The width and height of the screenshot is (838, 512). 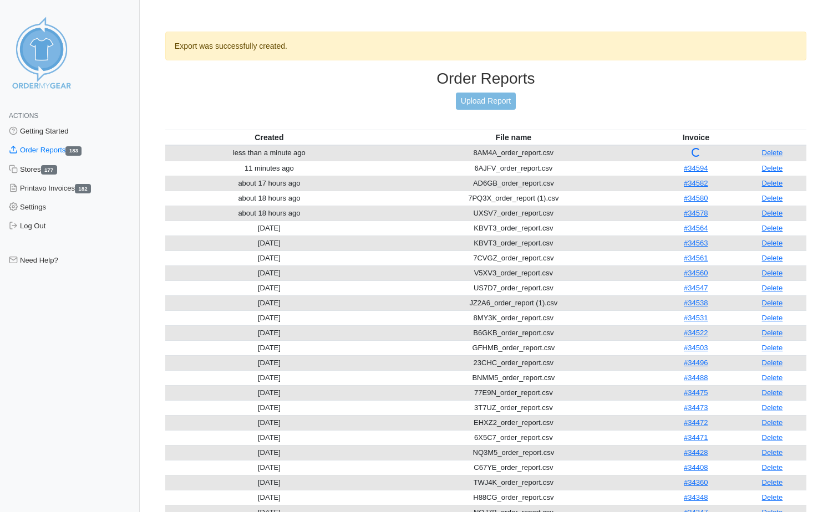 What do you see at coordinates (695, 393) in the screenshot?
I see `a: #34475` at bounding box center [695, 393].